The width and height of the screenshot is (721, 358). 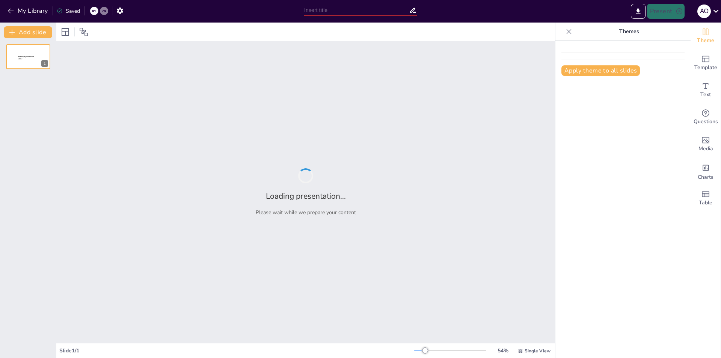 I want to click on div: Layout, so click(x=65, y=32).